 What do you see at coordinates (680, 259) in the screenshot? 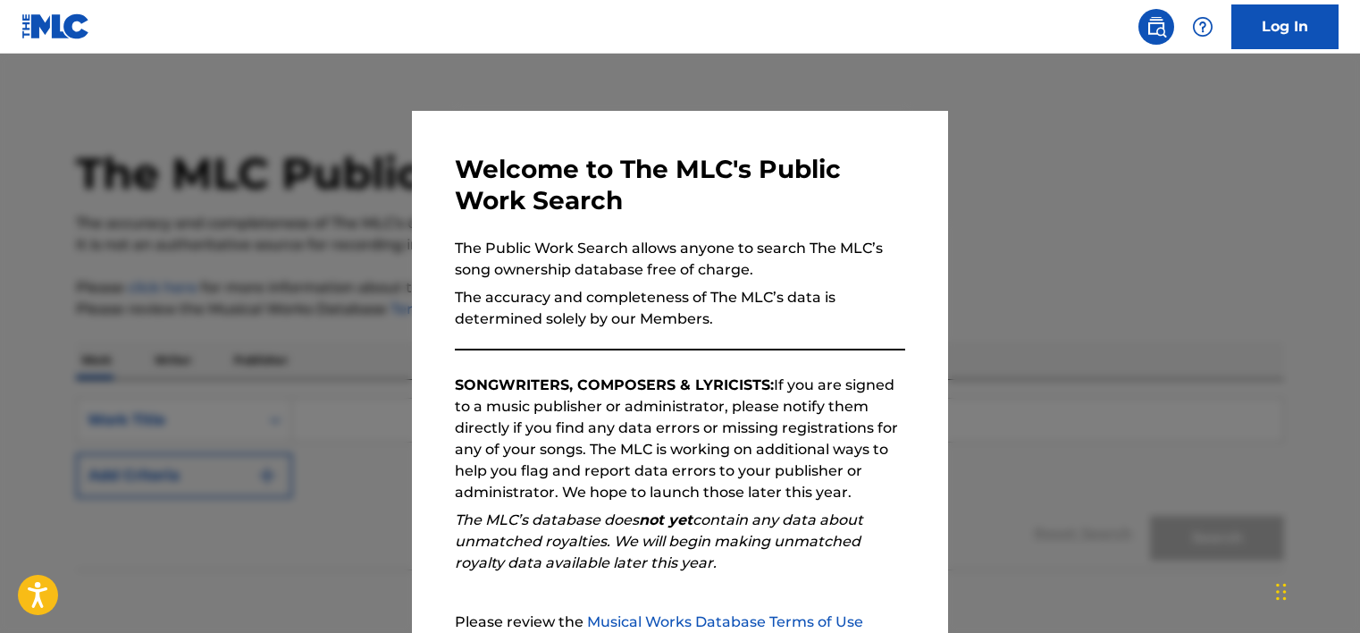
I see `p: The Public Work Search allows anyone to search The MLC’s song ownership database free of charge.` at bounding box center [680, 259].